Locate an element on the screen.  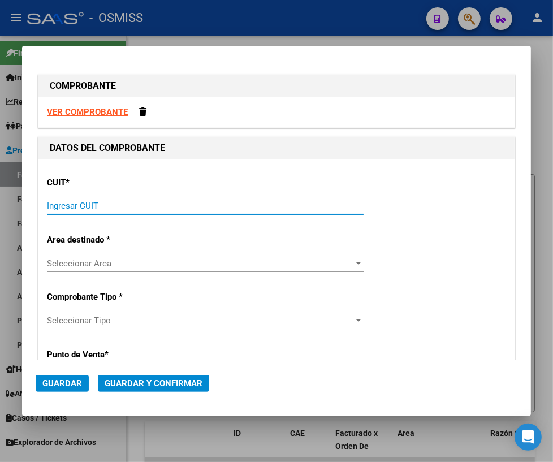
button: Guardar is located at coordinates (62, 384).